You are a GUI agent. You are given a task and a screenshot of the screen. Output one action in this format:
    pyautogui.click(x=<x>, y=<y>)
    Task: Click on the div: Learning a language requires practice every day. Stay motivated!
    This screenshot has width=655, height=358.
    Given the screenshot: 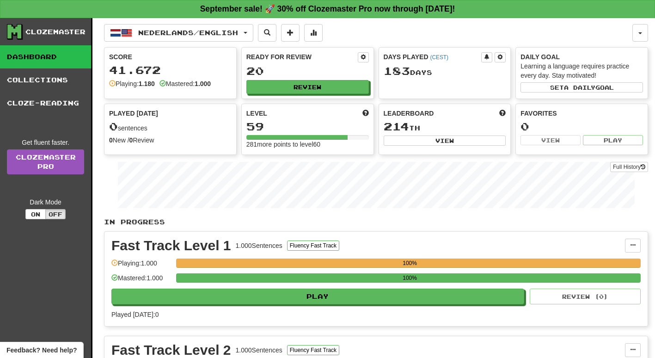 What is the action you would take?
    pyautogui.click(x=582, y=71)
    